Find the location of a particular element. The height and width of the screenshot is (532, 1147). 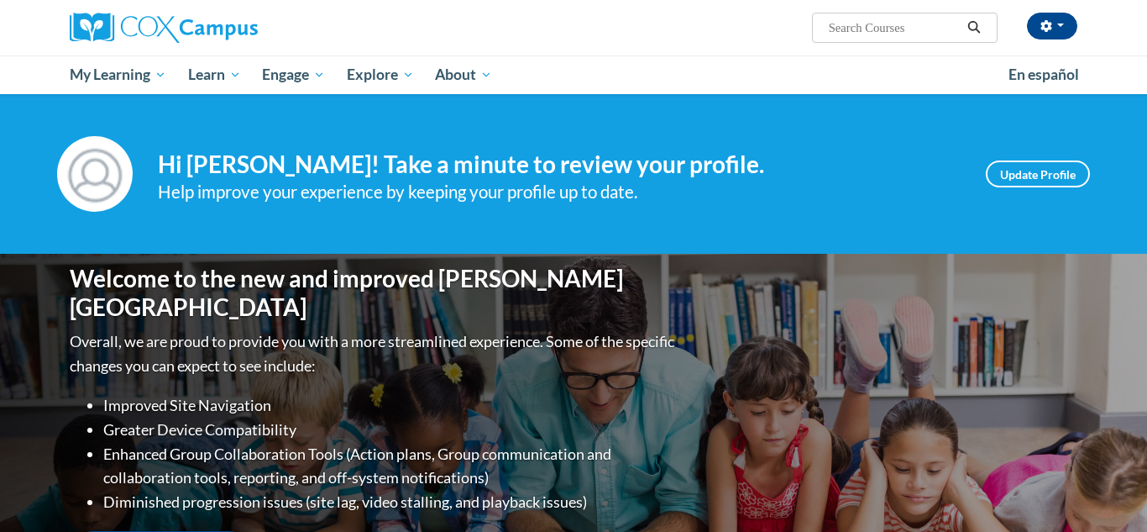

a: Engage is located at coordinates (293, 75).